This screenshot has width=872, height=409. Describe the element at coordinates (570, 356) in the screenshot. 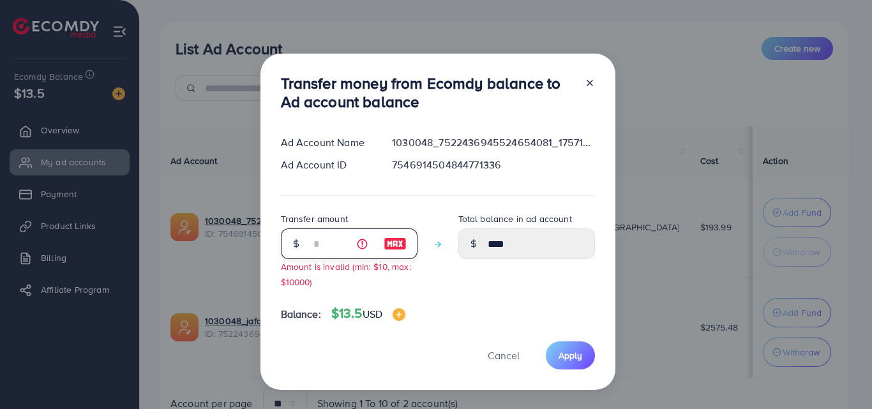

I see `span: Apply` at that location.